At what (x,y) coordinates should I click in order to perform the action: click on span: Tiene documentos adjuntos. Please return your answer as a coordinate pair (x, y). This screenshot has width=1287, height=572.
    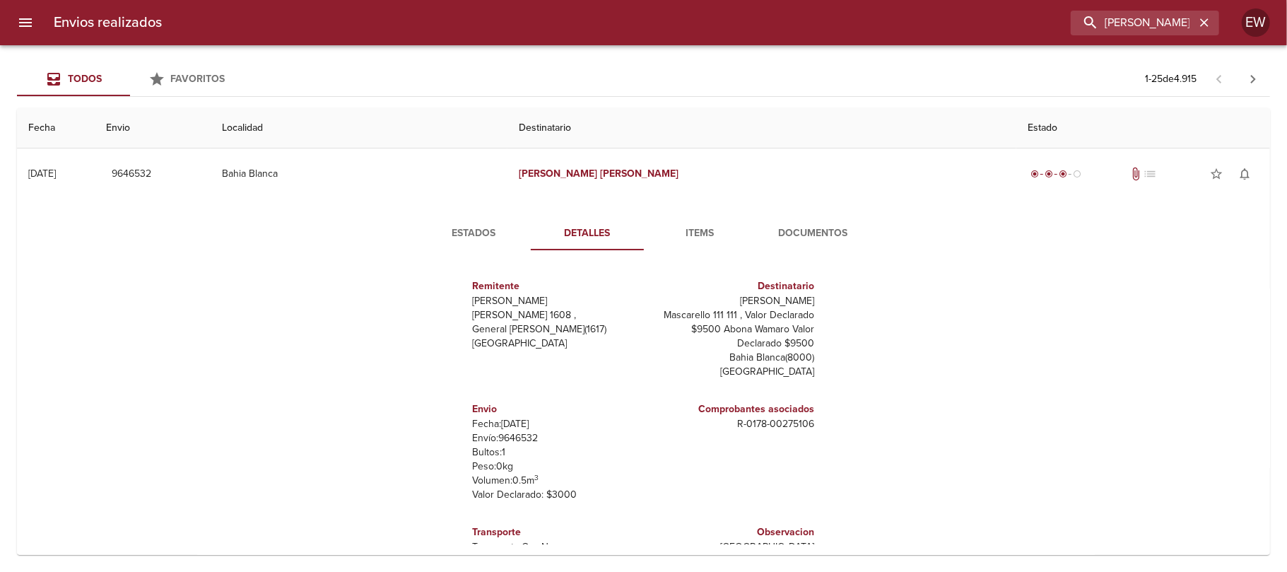
    Looking at the image, I should click on (1136, 174).